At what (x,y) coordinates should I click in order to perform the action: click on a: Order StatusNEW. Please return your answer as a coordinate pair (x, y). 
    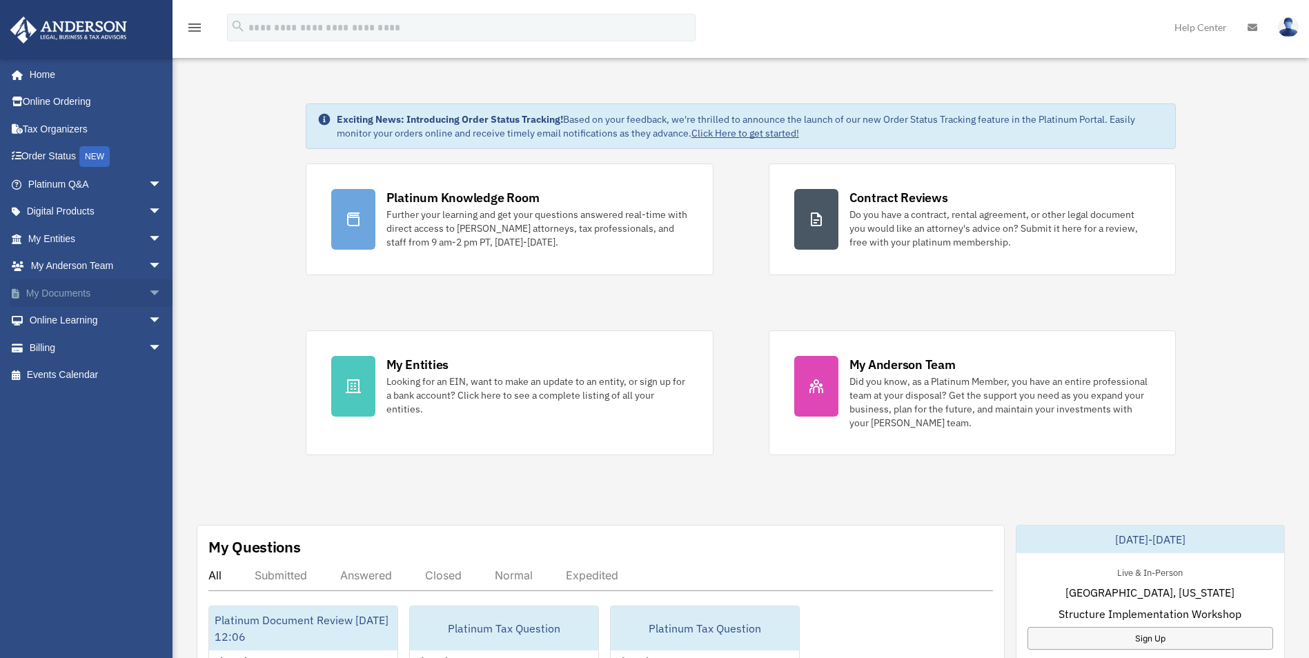
    Looking at the image, I should click on (96, 157).